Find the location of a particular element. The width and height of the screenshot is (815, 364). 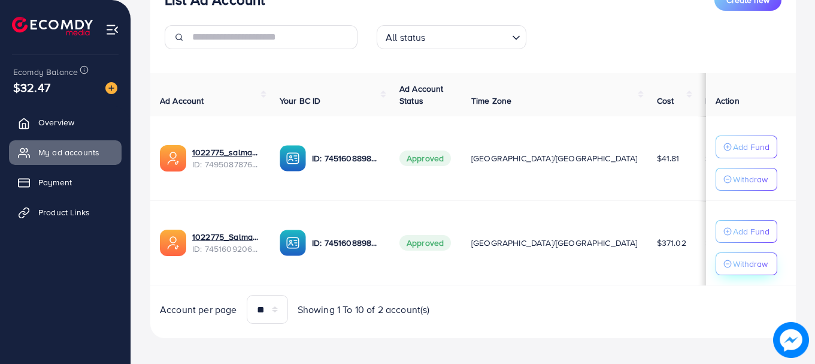

a: Overview is located at coordinates (65, 122).